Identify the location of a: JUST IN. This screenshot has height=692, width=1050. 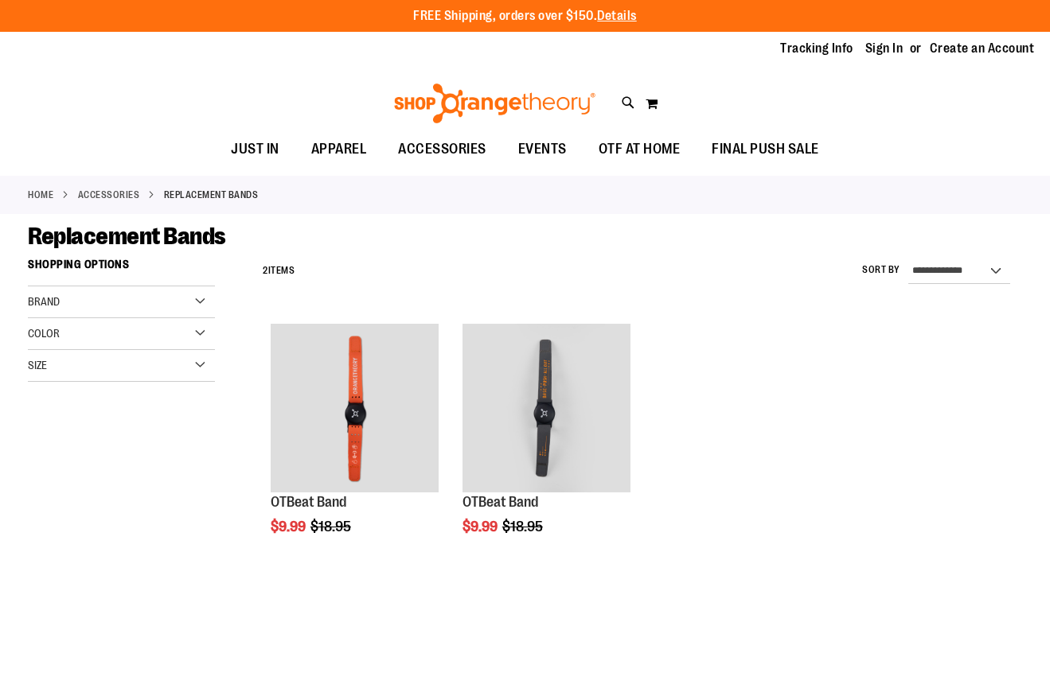
(255, 150).